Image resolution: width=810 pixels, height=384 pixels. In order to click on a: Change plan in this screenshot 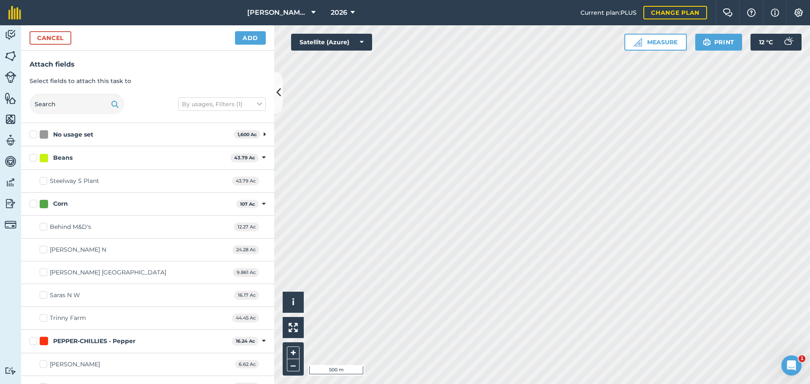, I will do `click(675, 13)`.